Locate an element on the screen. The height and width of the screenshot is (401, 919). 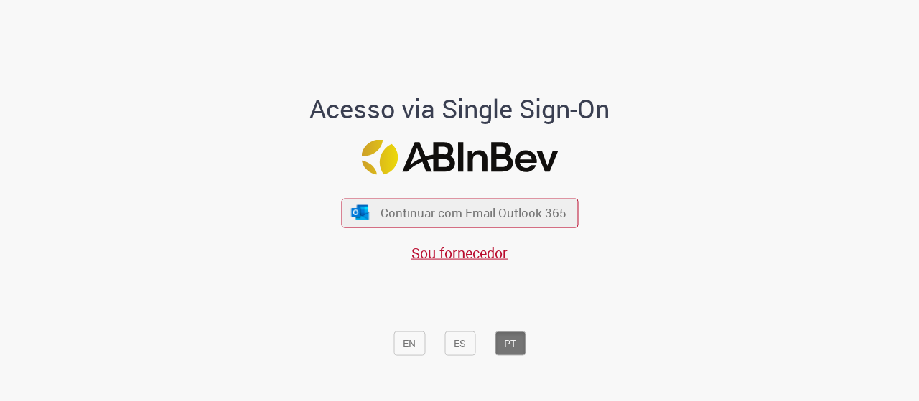
span: Continuar com Email Outlook 365 is located at coordinates (473, 212).